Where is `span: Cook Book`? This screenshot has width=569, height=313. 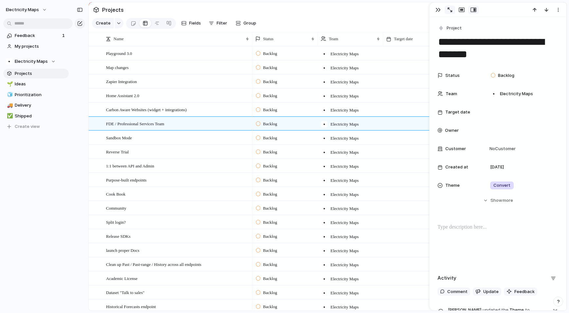 span: Cook Book is located at coordinates (116, 194).